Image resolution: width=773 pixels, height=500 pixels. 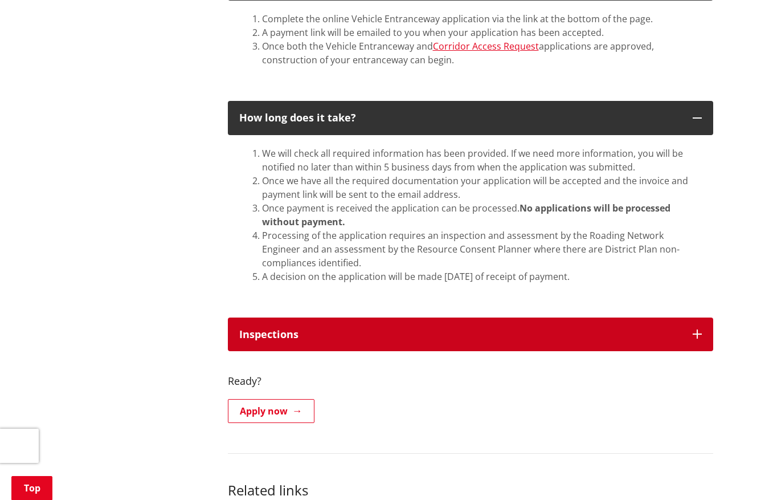 I want to click on li: A payment link will be emailed to you when your application has been accepted., so click(x=482, y=32).